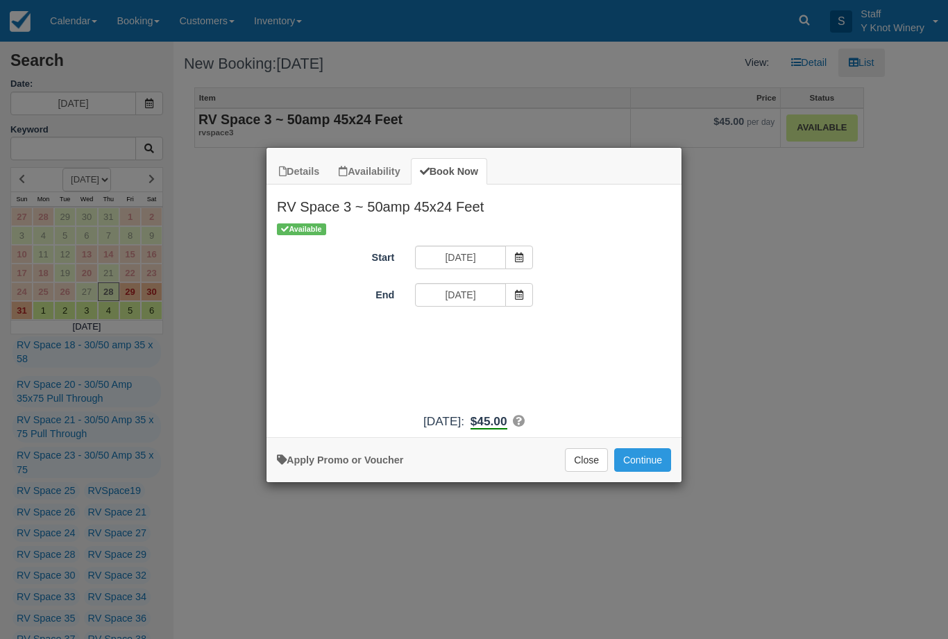  Describe the element at coordinates (299, 171) in the screenshot. I see `a: Details` at that location.